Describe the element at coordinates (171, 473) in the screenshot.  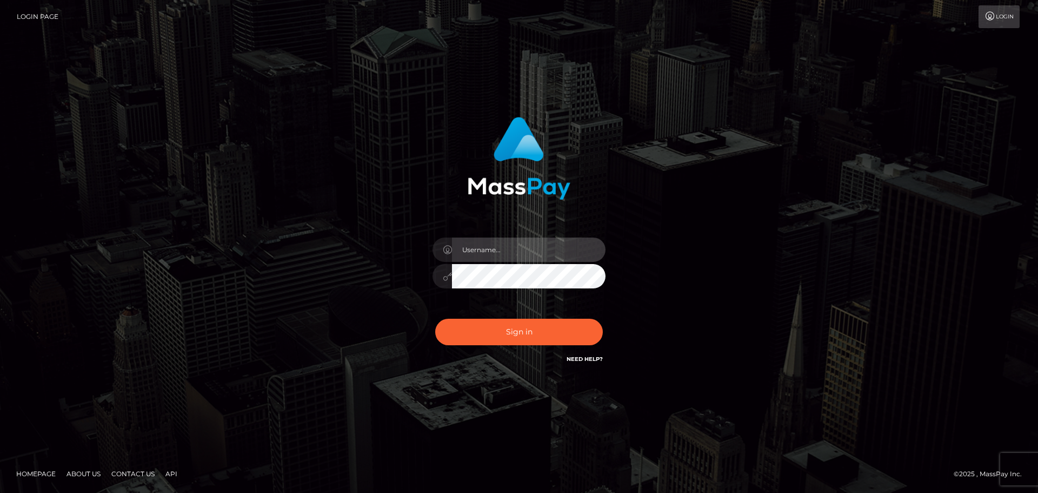
I see `a: API` at that location.